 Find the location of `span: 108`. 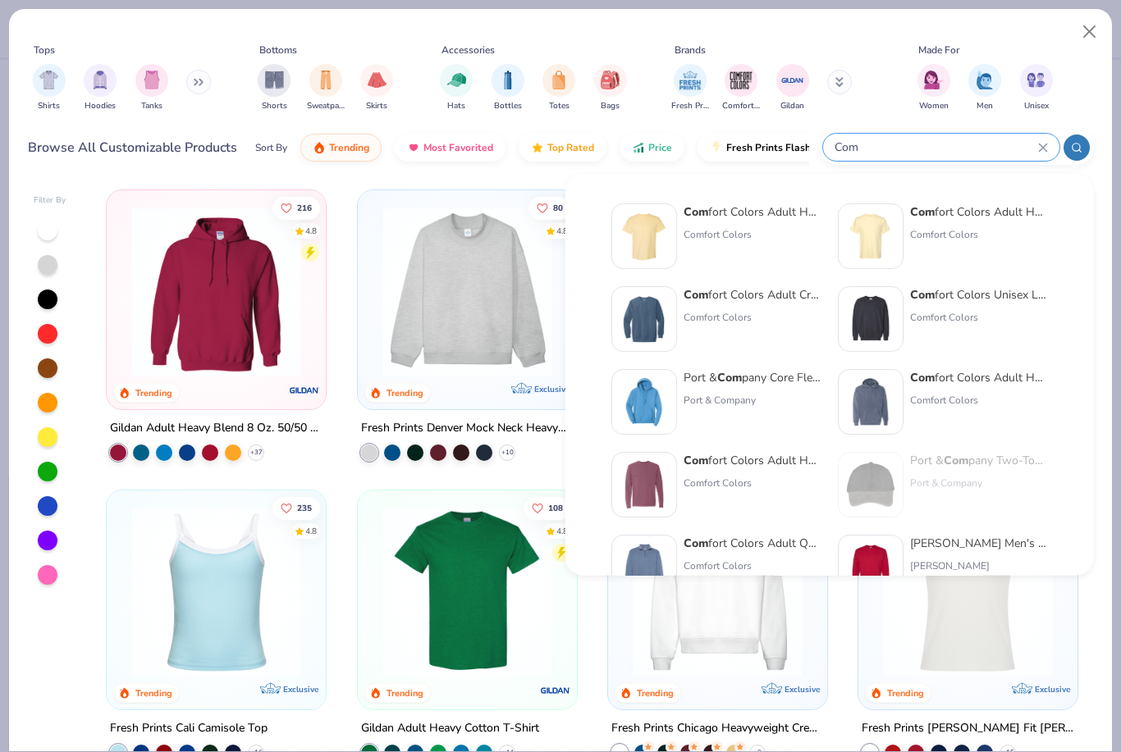

span: 108 is located at coordinates (555, 509).